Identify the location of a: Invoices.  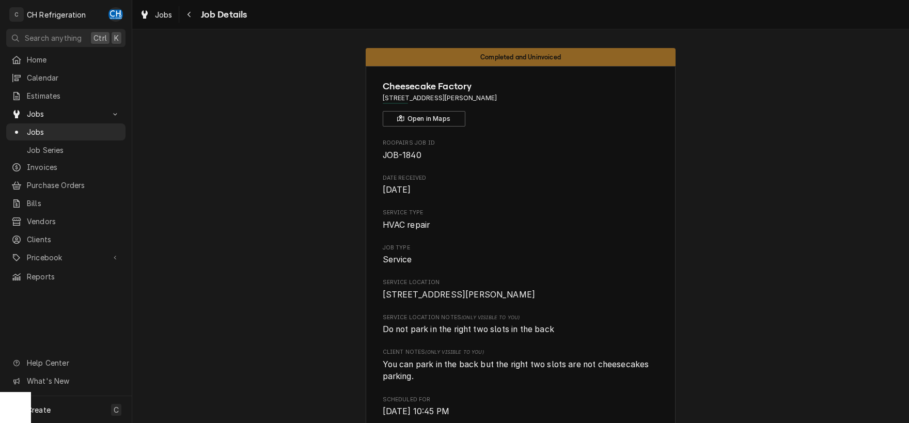
(66, 167).